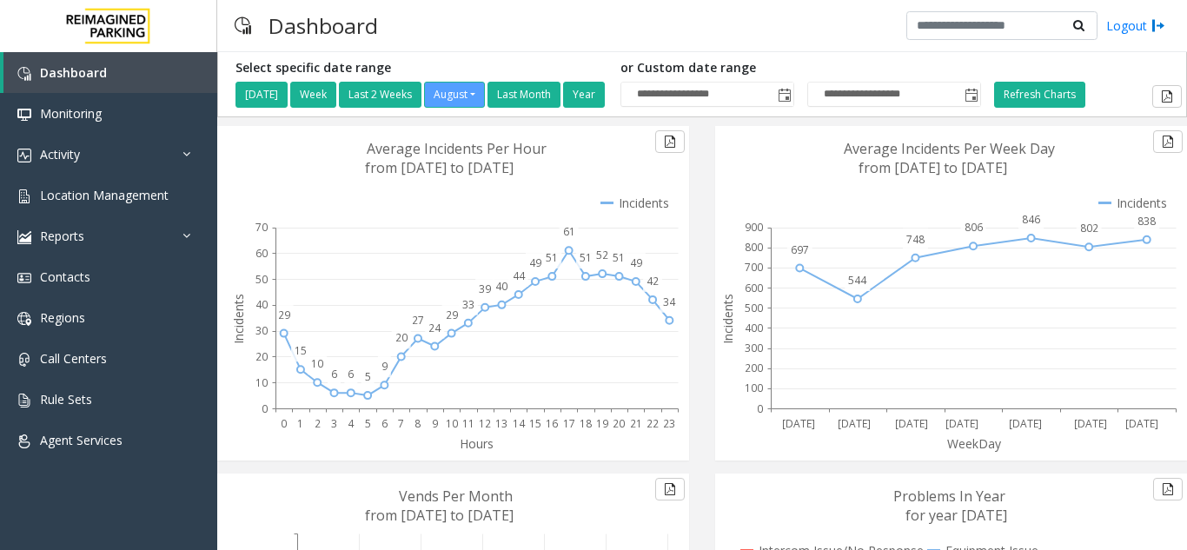  What do you see at coordinates (753, 247) in the screenshot?
I see `text: 800` at bounding box center [753, 247].